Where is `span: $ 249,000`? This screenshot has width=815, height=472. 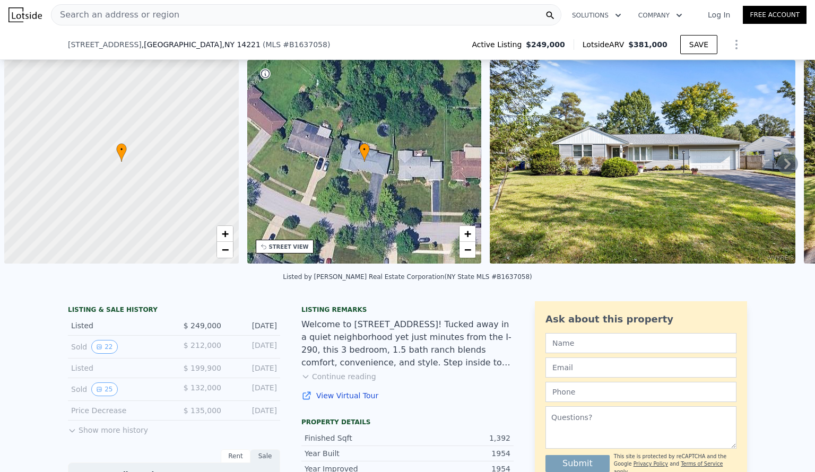
span: $ 249,000 is located at coordinates (202, 326).